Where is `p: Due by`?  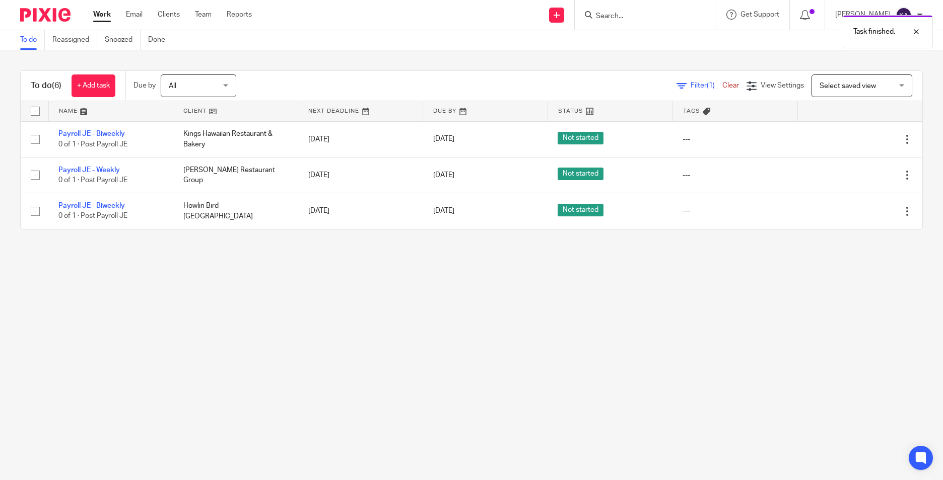
p: Due by is located at coordinates (145, 86).